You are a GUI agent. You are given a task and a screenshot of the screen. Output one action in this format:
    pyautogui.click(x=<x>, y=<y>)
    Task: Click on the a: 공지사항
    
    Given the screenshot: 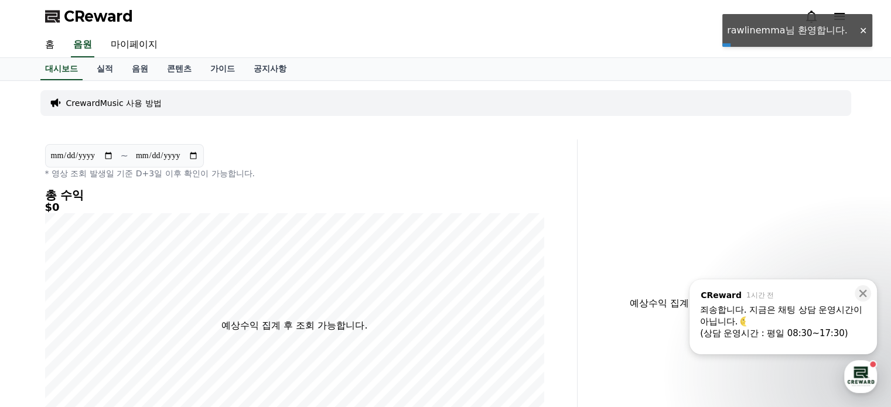 What is the action you would take?
    pyautogui.click(x=270, y=69)
    